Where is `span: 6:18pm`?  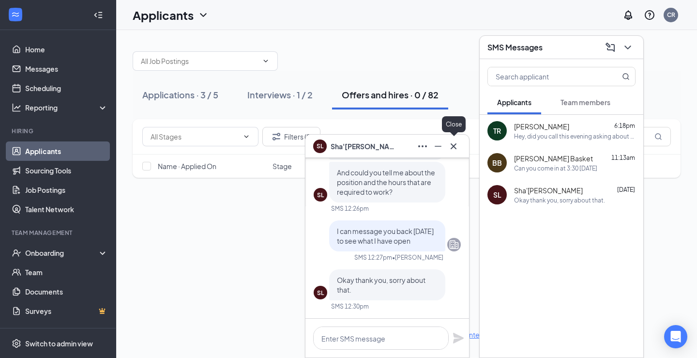
span: 6:18pm is located at coordinates (624, 125).